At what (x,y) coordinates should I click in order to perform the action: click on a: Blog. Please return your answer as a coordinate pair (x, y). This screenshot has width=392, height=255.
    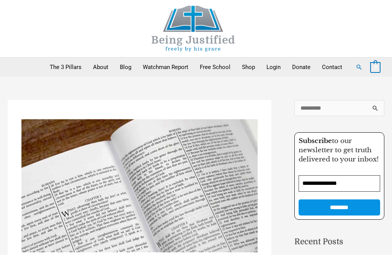
    Looking at the image, I should click on (126, 67).